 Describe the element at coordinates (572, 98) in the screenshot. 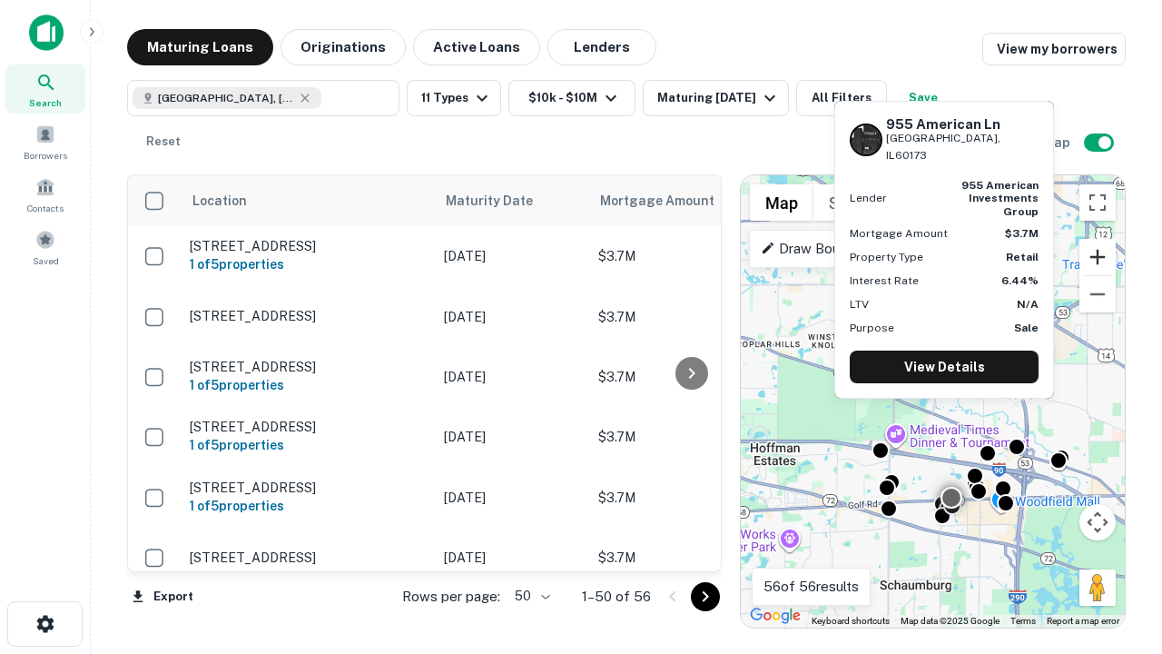

I see `button: $10k - $10M` at that location.